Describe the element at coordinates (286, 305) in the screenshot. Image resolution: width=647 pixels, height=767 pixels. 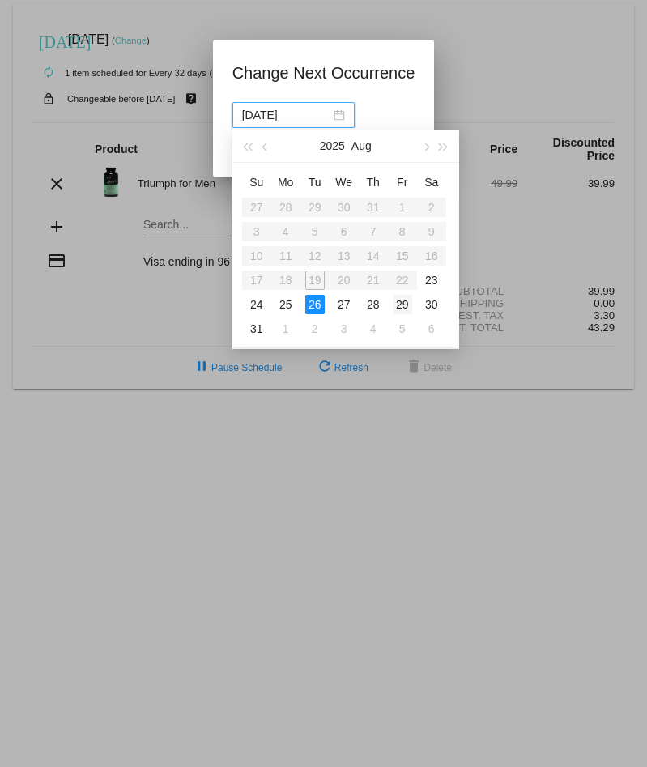
I see `td: 8/25/2025` at that location.